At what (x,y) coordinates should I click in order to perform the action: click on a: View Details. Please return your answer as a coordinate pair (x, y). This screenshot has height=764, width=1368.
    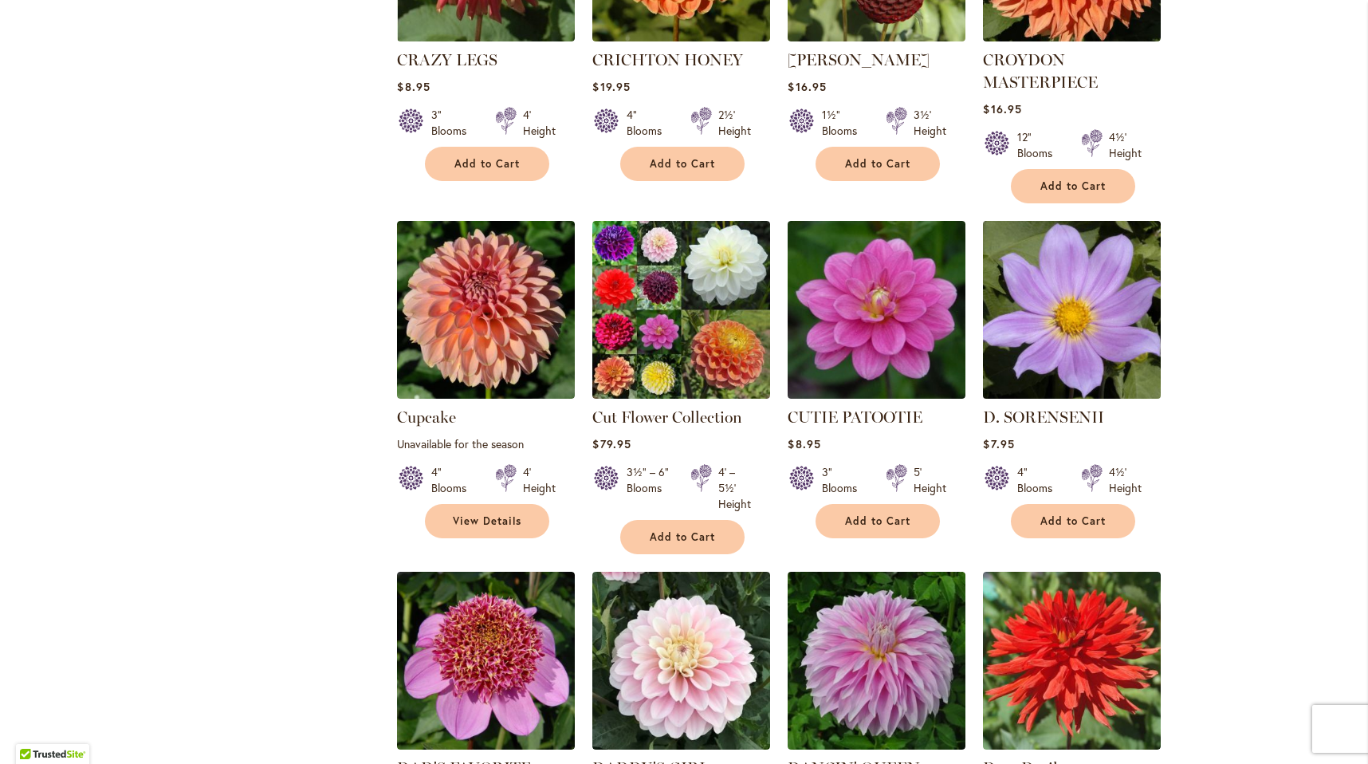
    Looking at the image, I should click on (487, 521).